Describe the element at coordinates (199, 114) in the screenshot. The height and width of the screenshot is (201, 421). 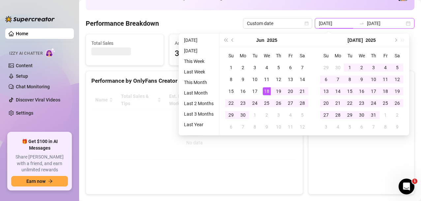
I see `li: Last 3 Months` at that location.